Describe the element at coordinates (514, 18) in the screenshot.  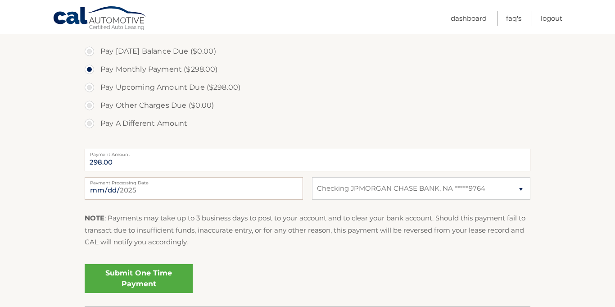
I see `a: FAQ's` at that location.